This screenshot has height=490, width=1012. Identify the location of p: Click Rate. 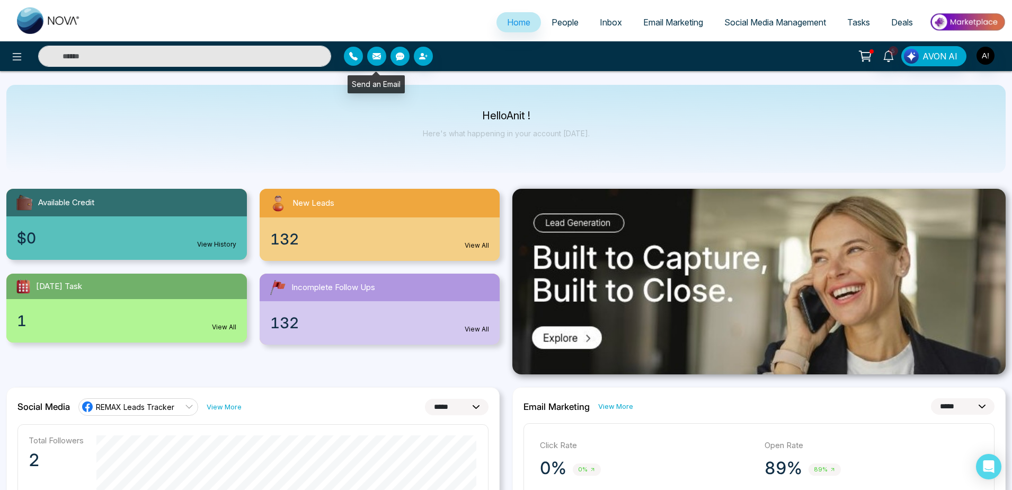
(647, 445).